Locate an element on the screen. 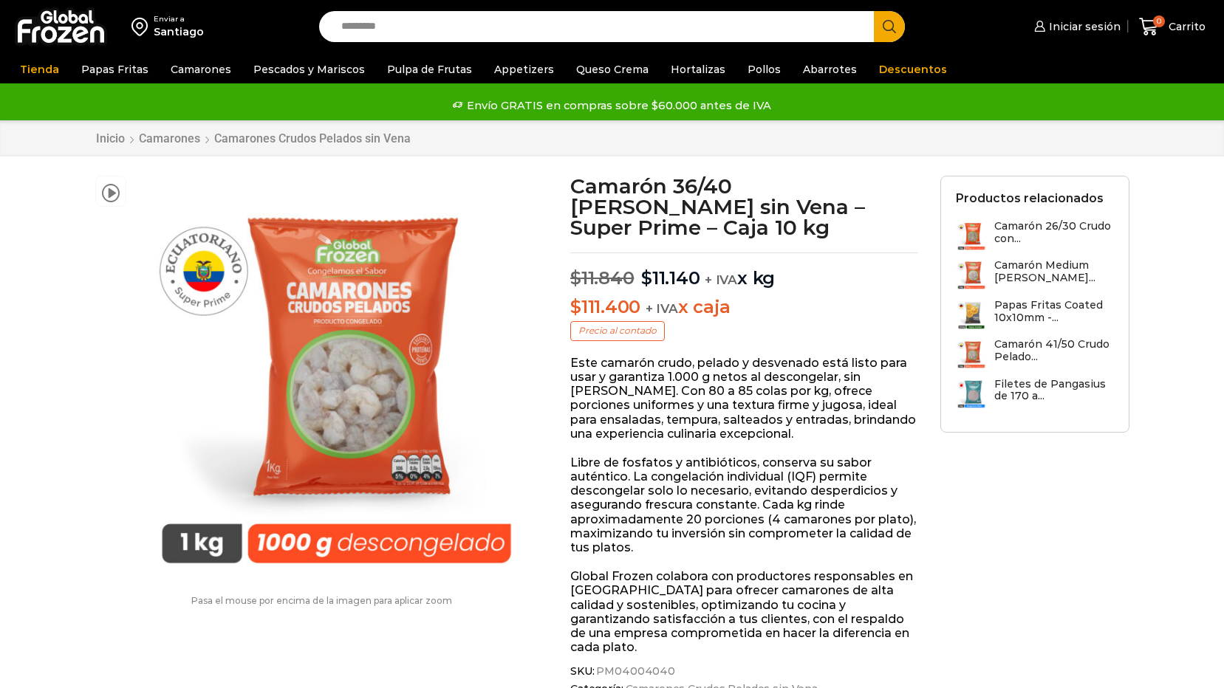 This screenshot has width=1224, height=688. a: Tienda is located at coordinates (39, 69).